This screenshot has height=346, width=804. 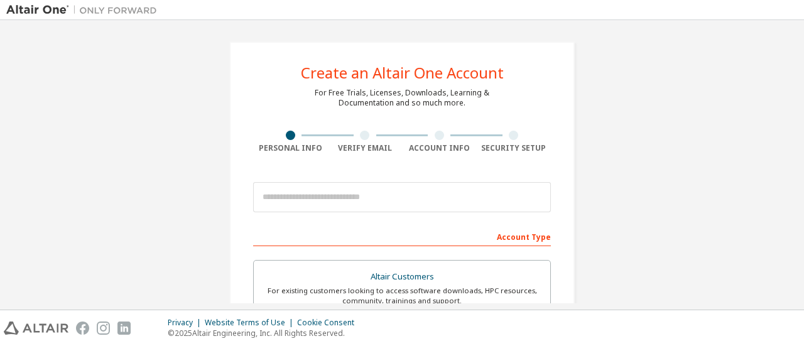 I want to click on img: facebook.svg, so click(x=82, y=328).